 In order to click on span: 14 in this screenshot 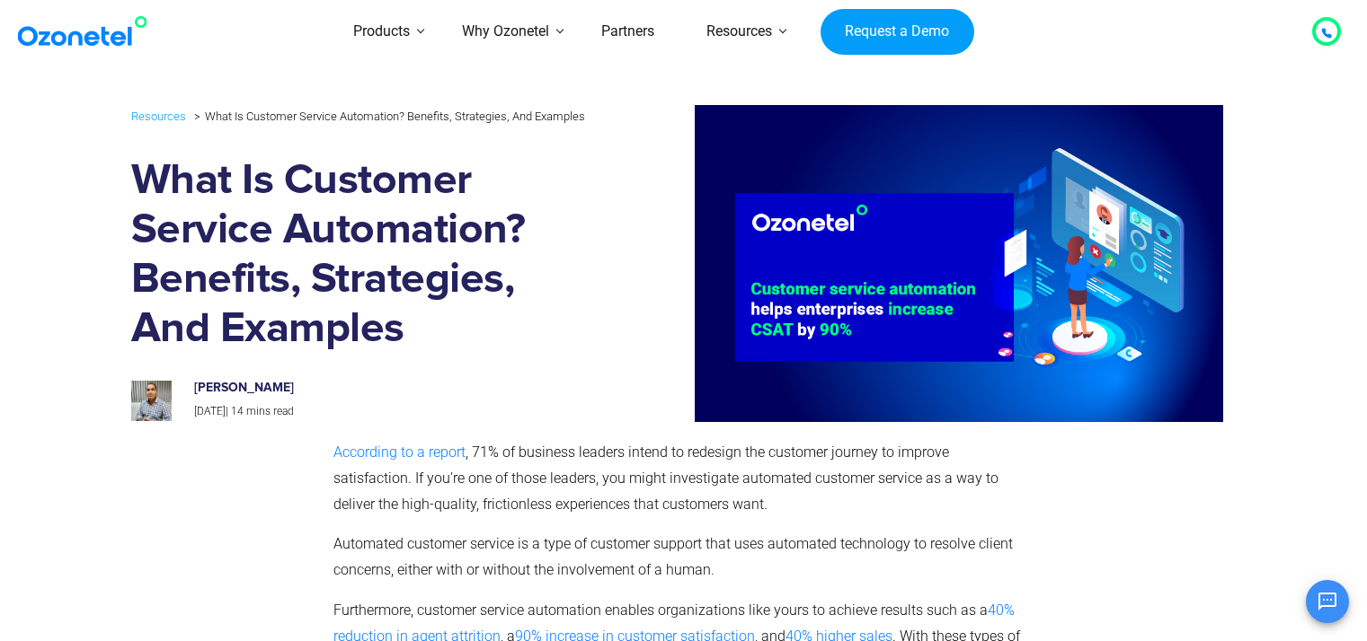, I will do `click(237, 411)`.